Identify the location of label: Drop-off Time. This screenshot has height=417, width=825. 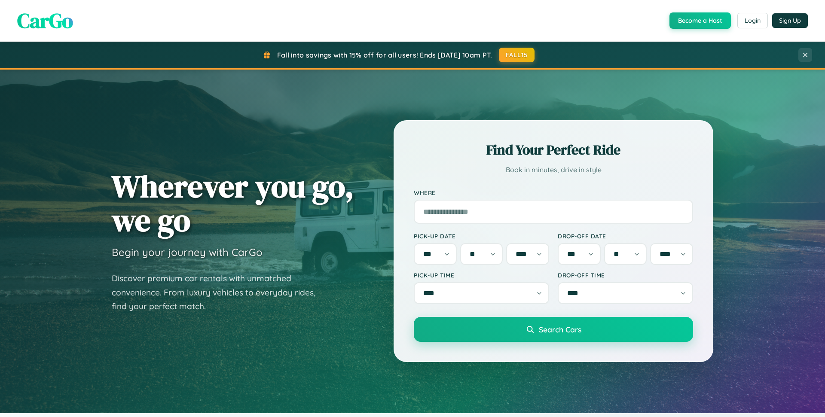
(625, 275).